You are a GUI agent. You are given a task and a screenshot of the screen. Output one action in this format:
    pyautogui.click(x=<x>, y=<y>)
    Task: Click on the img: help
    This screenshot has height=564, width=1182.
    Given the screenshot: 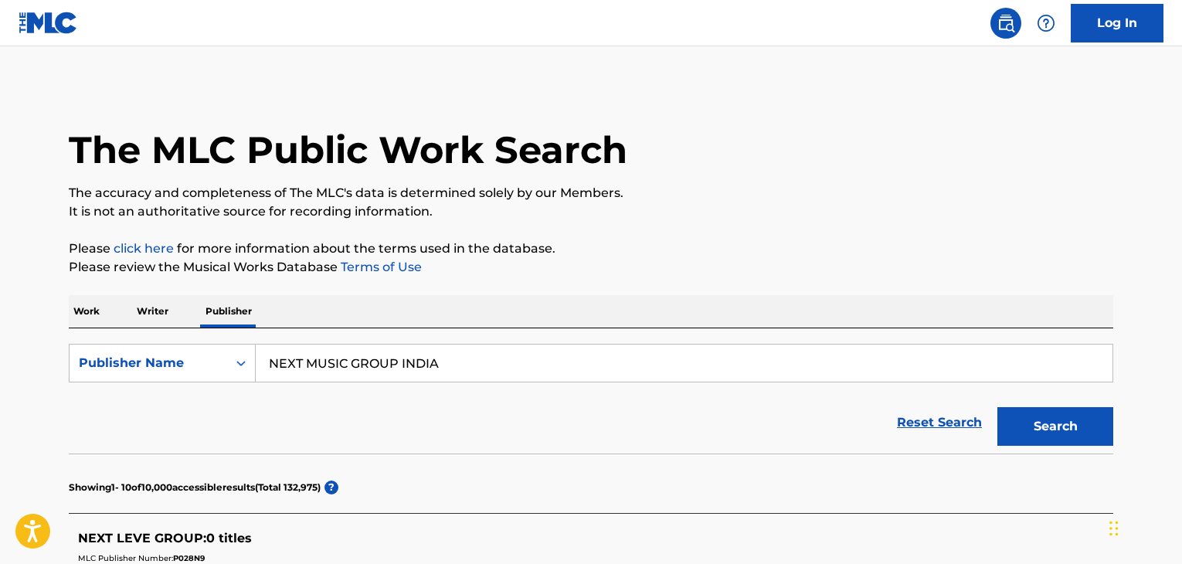 What is the action you would take?
    pyautogui.click(x=1046, y=23)
    